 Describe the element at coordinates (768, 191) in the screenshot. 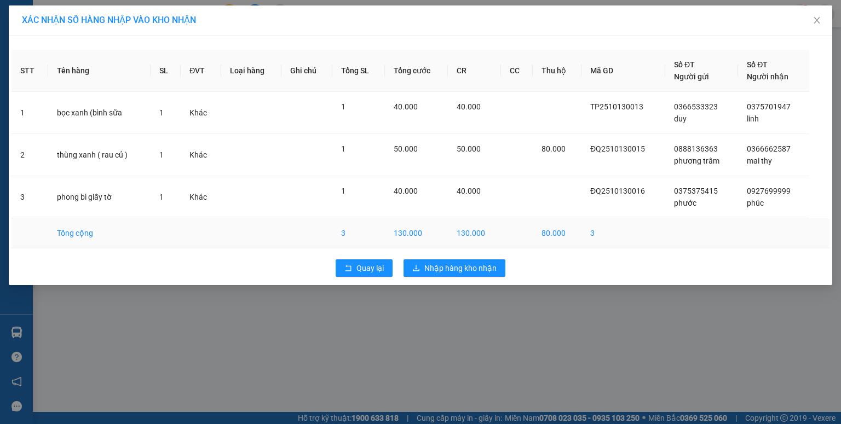

I see `span: 0927699999` at that location.